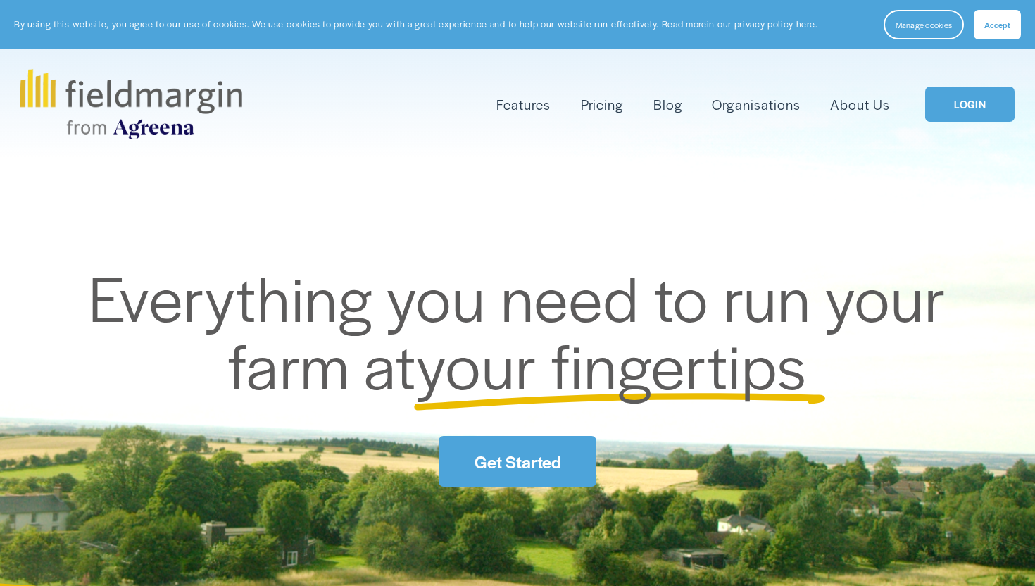 The image size is (1035, 586). Describe the element at coordinates (602, 104) in the screenshot. I see `a: Pricing` at that location.